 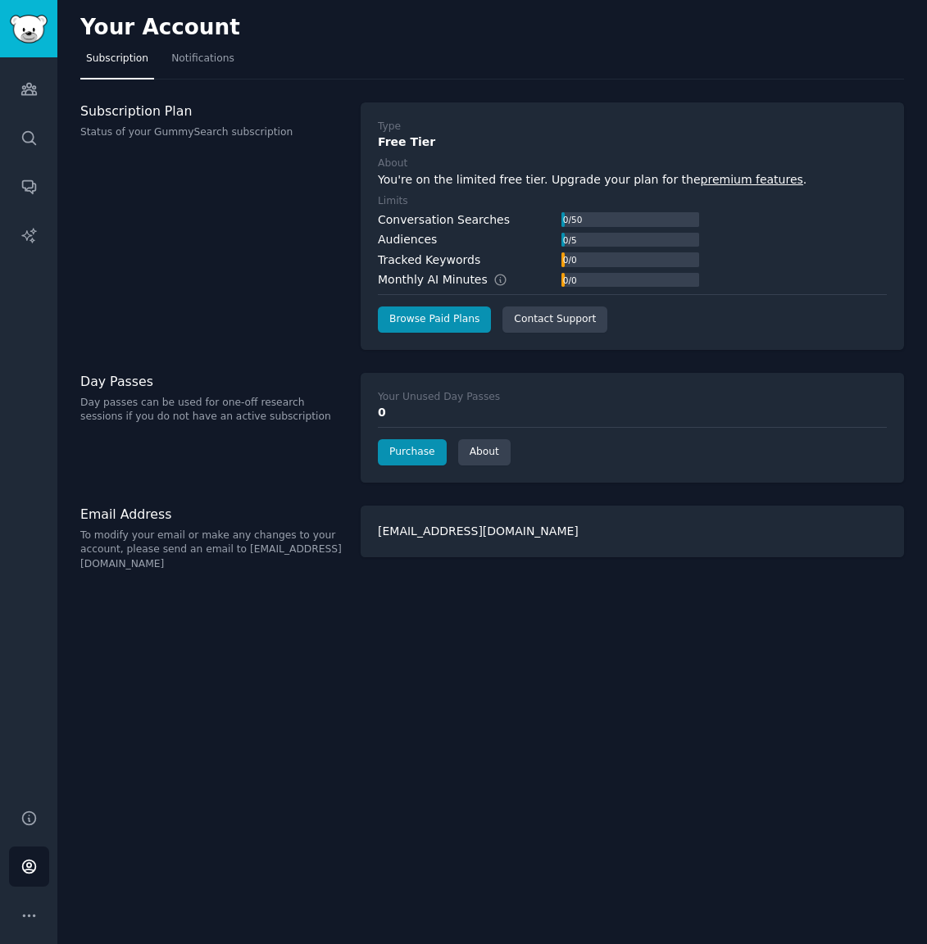 What do you see at coordinates (572, 220) in the screenshot?
I see `div: 0 / 50` at bounding box center [572, 220].